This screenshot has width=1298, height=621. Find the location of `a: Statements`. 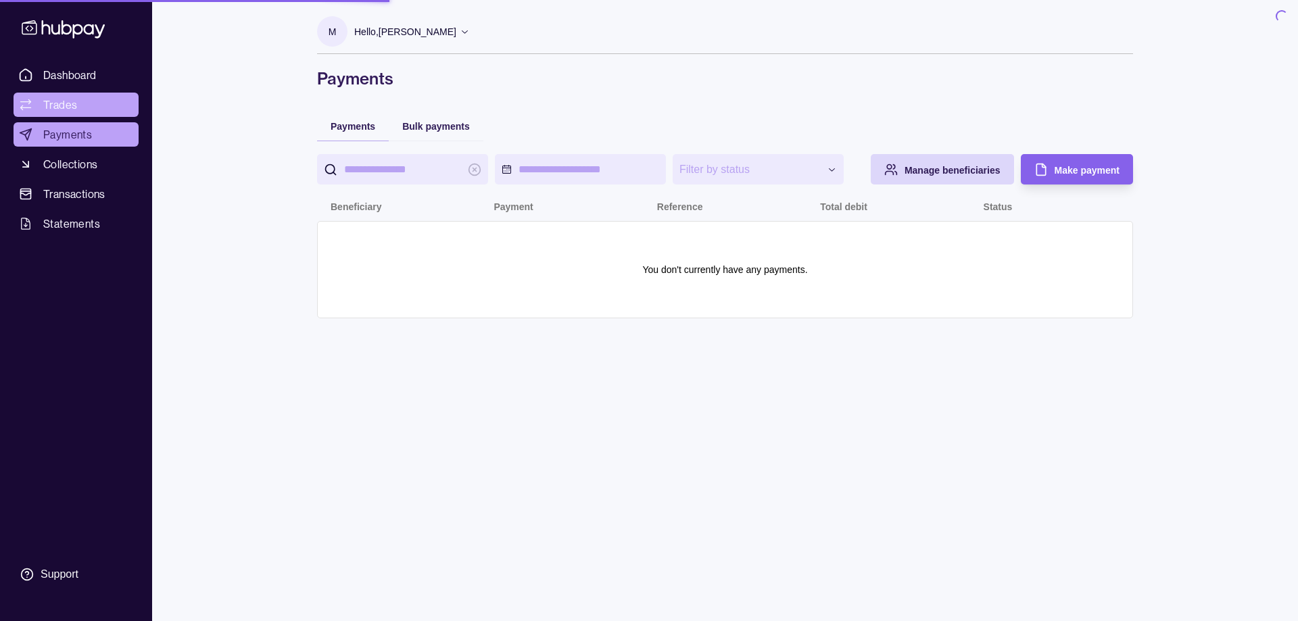

a: Statements is located at coordinates (76, 224).